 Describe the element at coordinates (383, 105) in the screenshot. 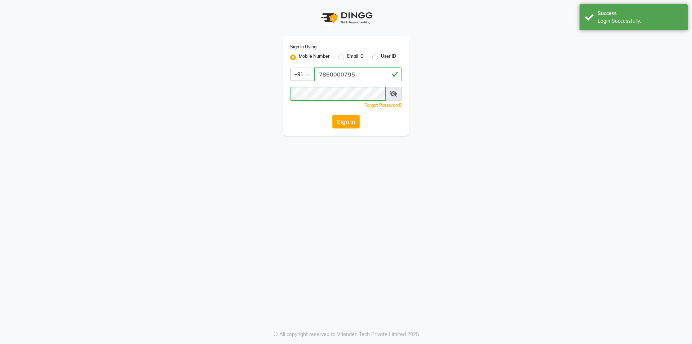

I see `a: Forgot Password?` at that location.